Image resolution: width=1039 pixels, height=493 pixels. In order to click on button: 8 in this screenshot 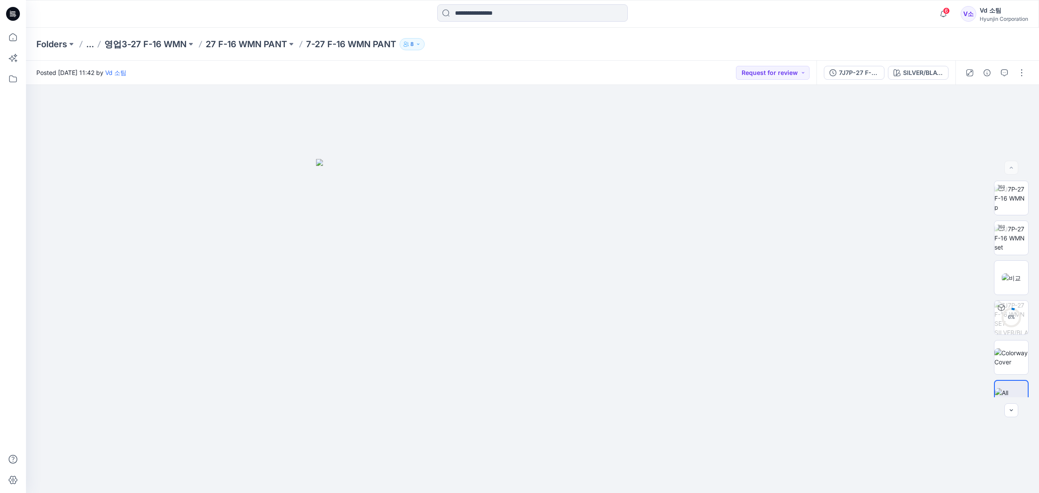, I will do `click(412, 44)`.